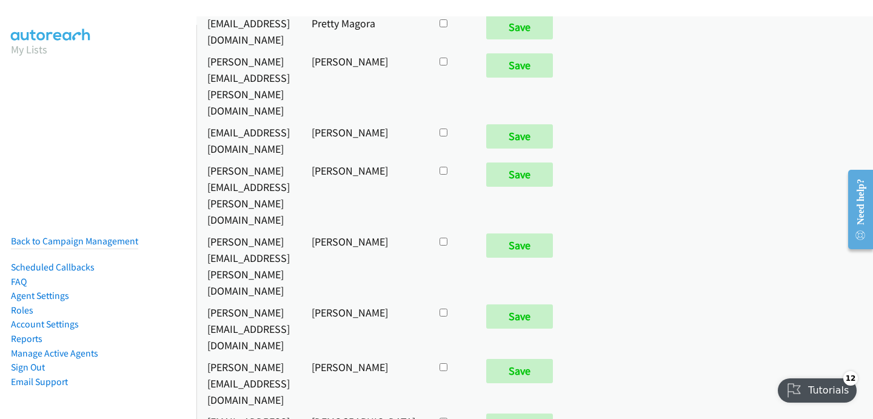 This screenshot has width=873, height=419. I want to click on a: Scheduled Callbacks, so click(53, 267).